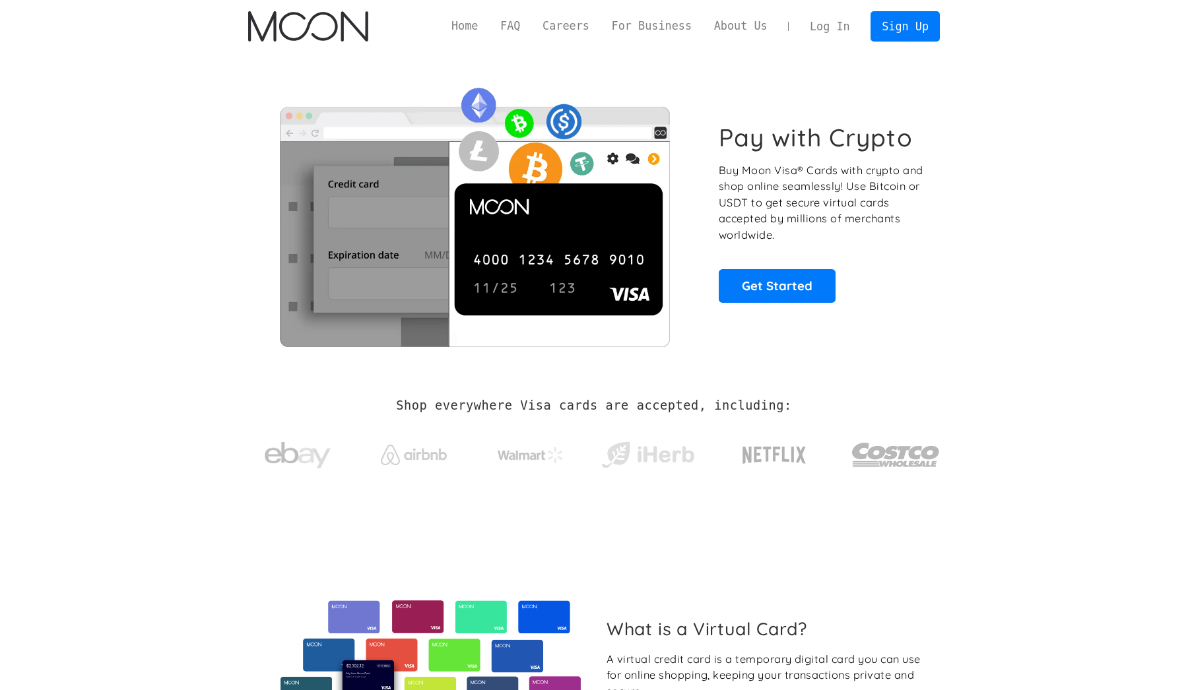 The width and height of the screenshot is (1188, 690). I want to click on p: Buy Moon Visa® Cards with crypto and shop online seamlessly! Use Bitcoin or USDT to get secure vi..., so click(822, 203).